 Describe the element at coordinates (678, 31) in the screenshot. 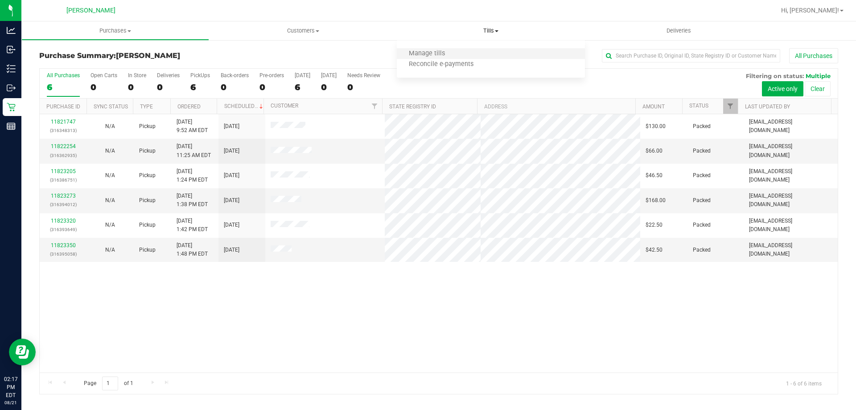

I see `span: Deliveries` at that location.